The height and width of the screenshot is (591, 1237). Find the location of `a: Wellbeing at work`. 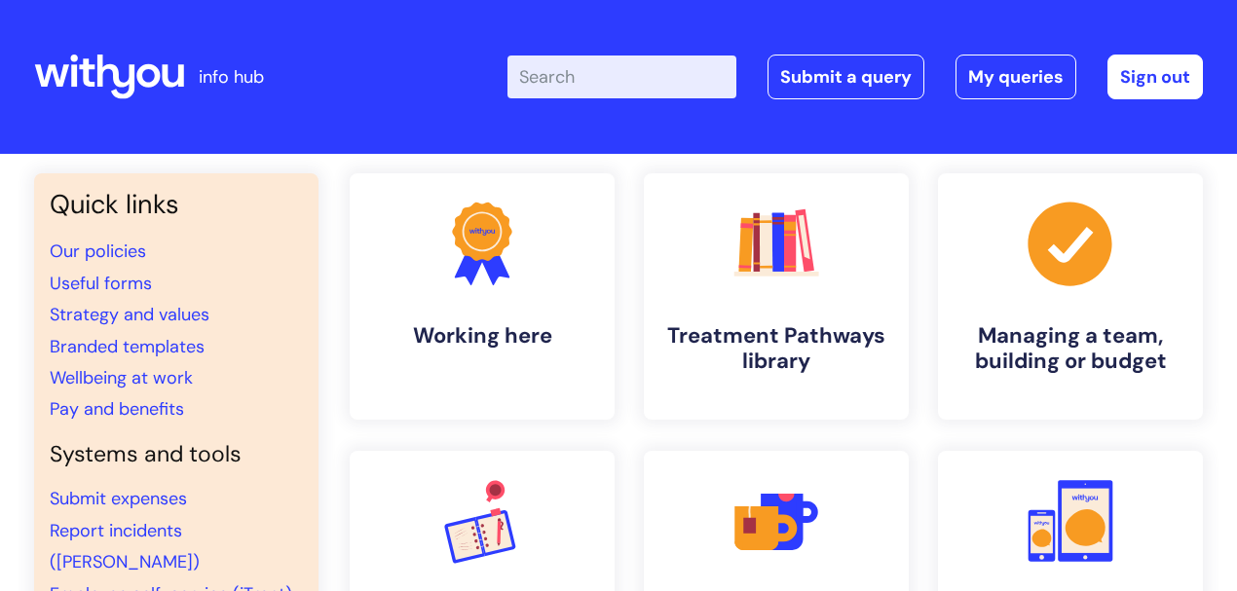

a: Wellbeing at work is located at coordinates (121, 378).